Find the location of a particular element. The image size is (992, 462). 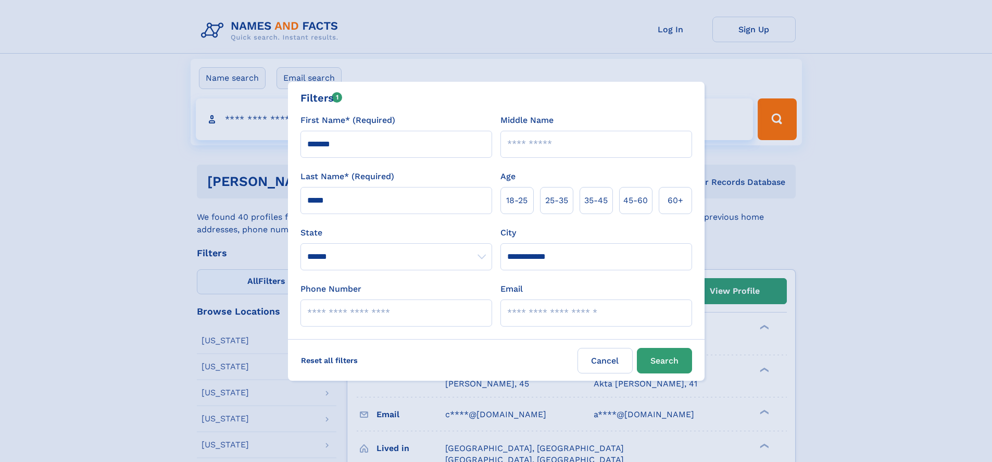

span: 25‑35 is located at coordinates (557, 201).